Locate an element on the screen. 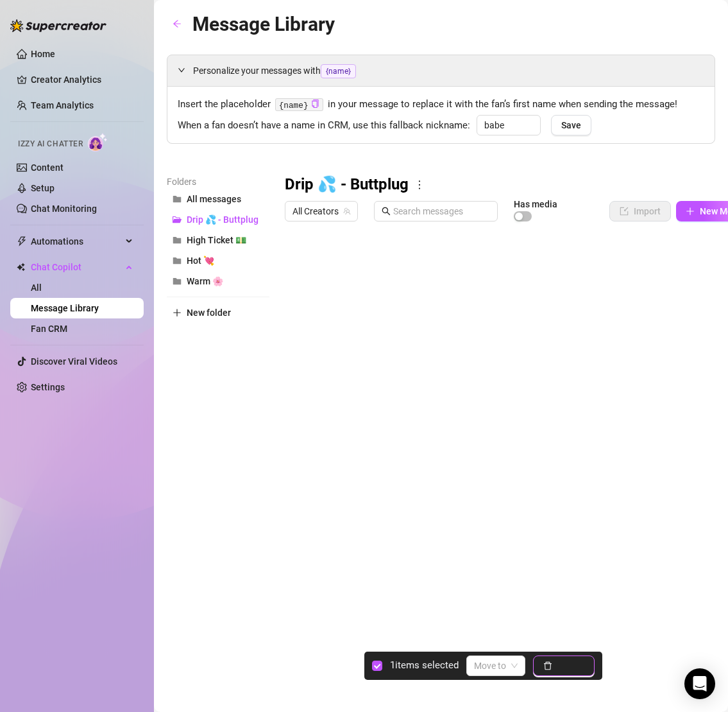 This screenshot has height=712, width=728. button: High Ticket 💵 is located at coordinates (218, 240).